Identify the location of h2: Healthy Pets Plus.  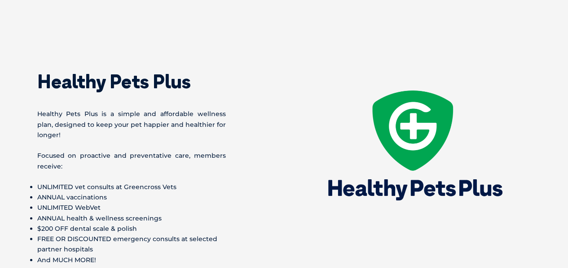
(132, 82).